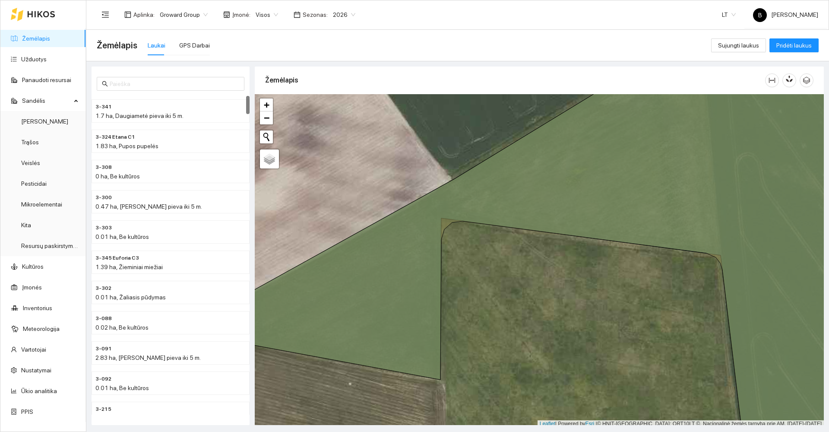 This screenshot has width=829, height=432. Describe the element at coordinates (144, 15) in the screenshot. I see `span: Aplinka :` at that location.